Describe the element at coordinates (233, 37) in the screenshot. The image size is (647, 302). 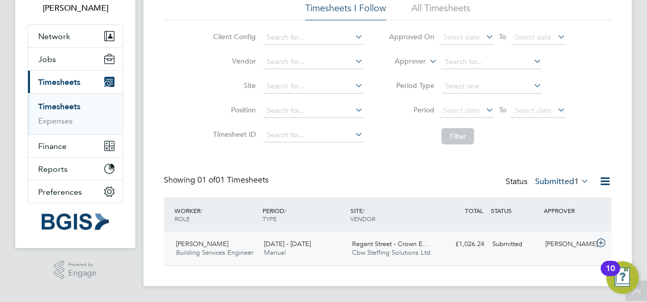
I see `label: Client Config` at that location.